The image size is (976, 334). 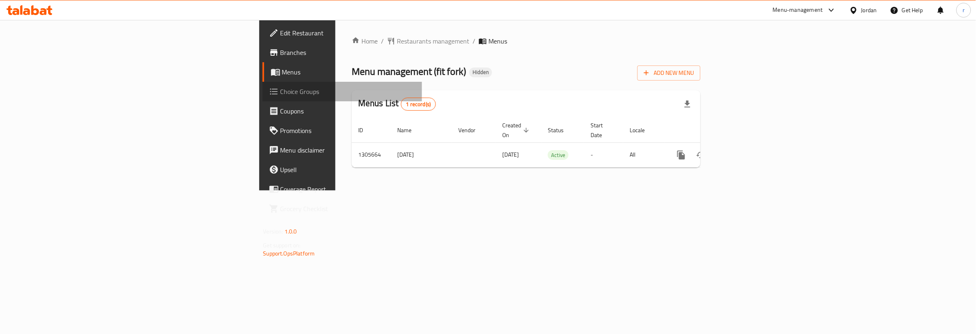 What do you see at coordinates (869, 10) in the screenshot?
I see `div: Jordan` at bounding box center [869, 10].